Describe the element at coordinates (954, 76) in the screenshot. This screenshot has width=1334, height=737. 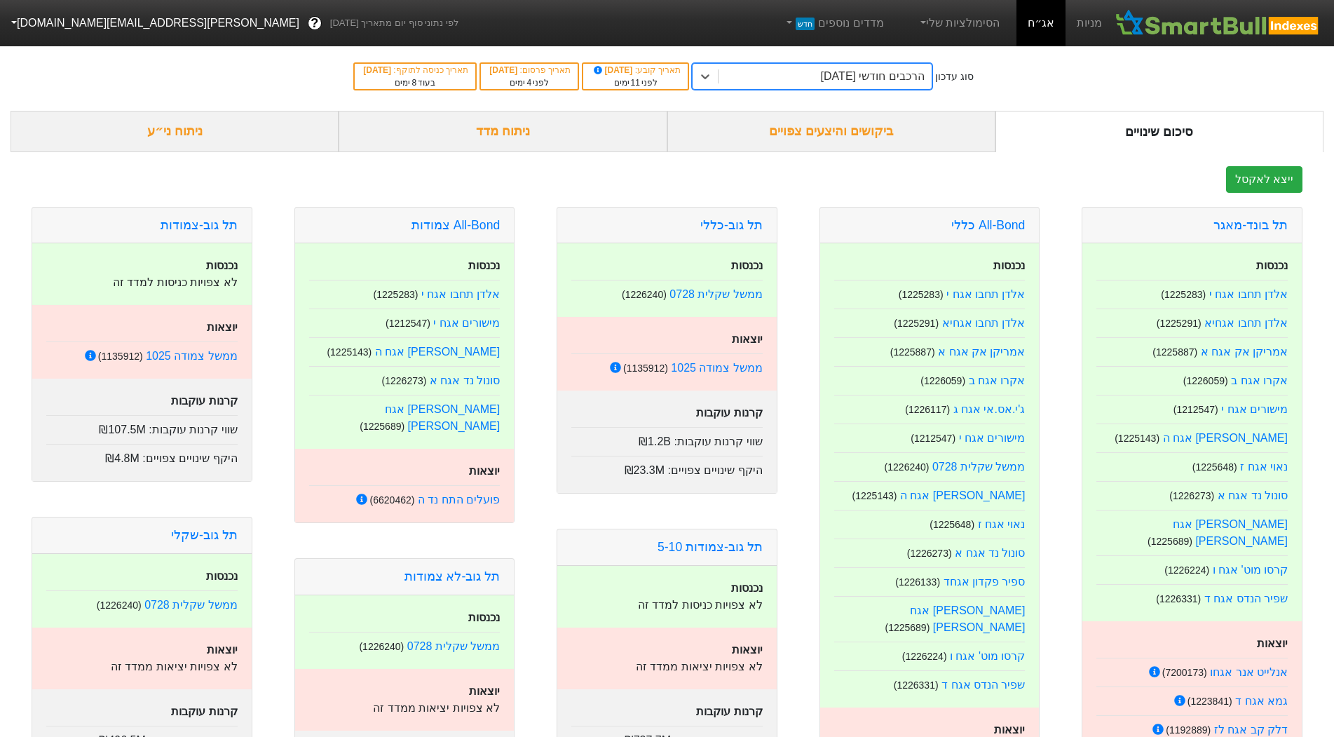
I see `div: סוג עדכון` at that location.